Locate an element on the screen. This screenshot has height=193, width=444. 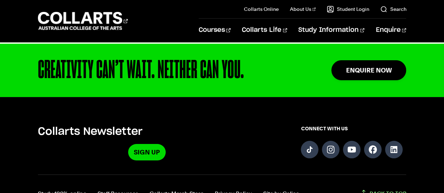
span: CONNECT WITH US is located at coordinates (354, 129).